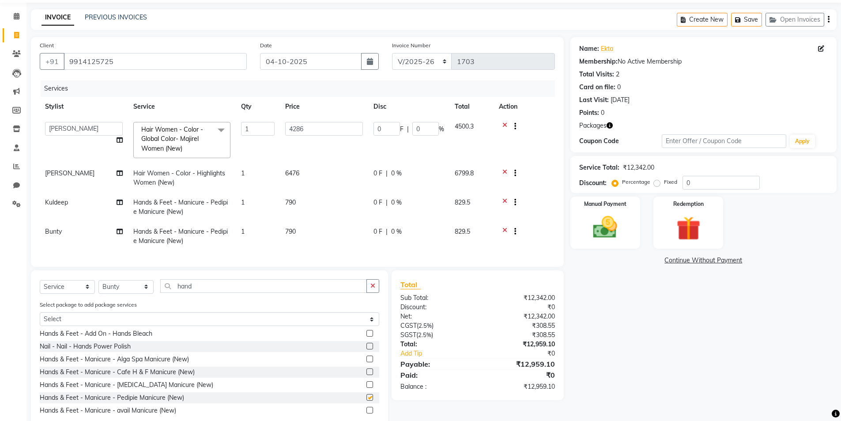 The height and width of the screenshot is (421, 841). Describe the element at coordinates (264, 286) in the screenshot. I see `input: Search or Scan` at that location.